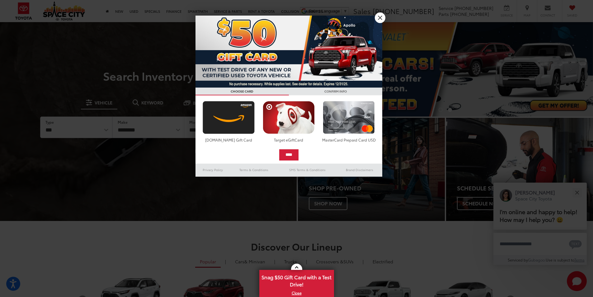 This screenshot has width=593, height=297. Describe the element at coordinates (289, 117) in the screenshot. I see `img: targetcard.png` at that location.